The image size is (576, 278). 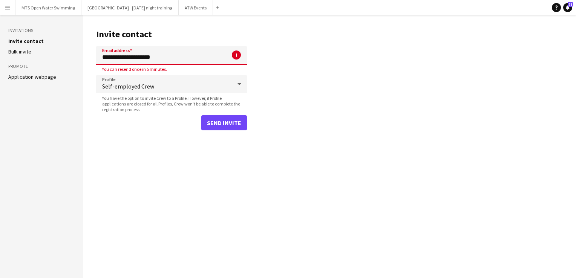 I want to click on span: Self-employed Crew, so click(x=167, y=86).